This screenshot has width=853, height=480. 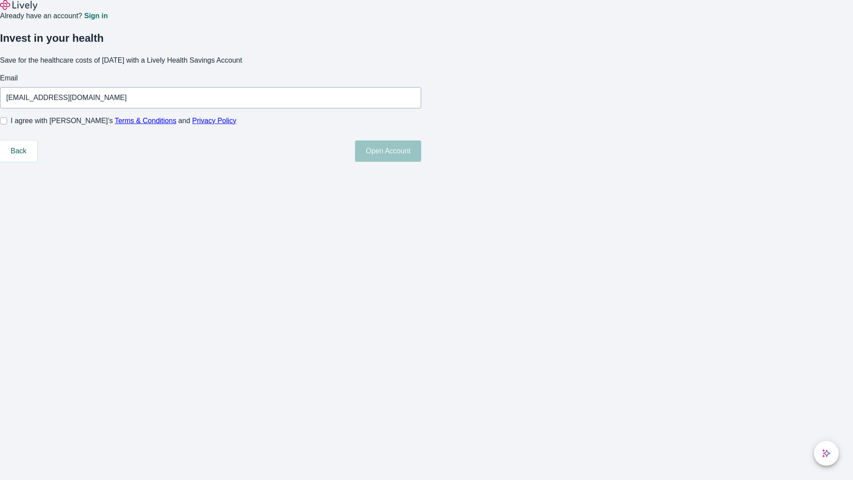 What do you see at coordinates (95, 16) in the screenshot?
I see `a: Sign in` at bounding box center [95, 16].